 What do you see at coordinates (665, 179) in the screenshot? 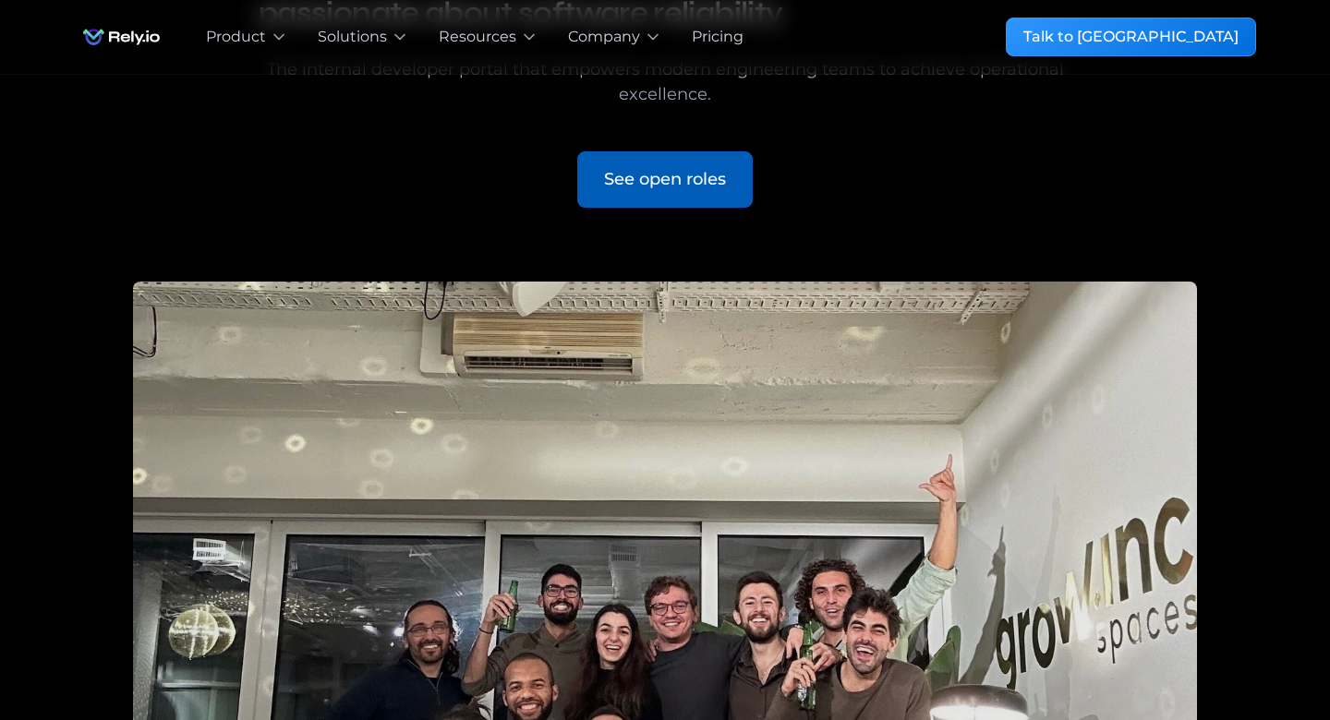
I see `div: See open roles` at bounding box center [665, 179].